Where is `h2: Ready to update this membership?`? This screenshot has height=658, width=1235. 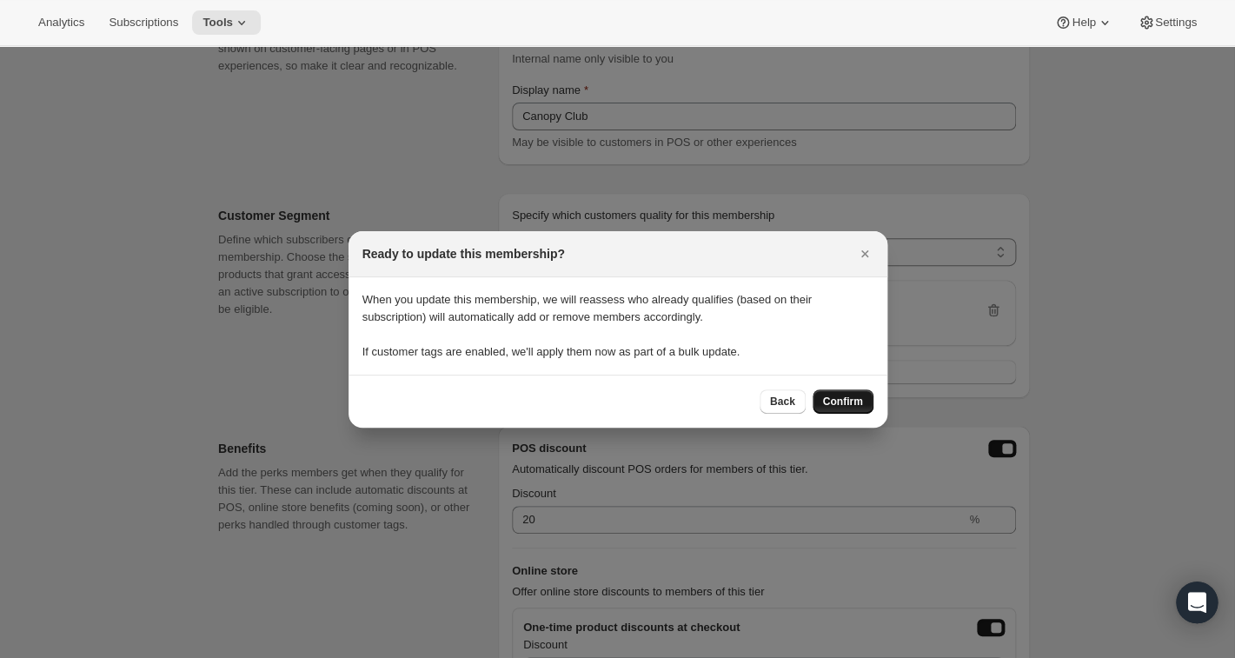
h2: Ready to update this membership? is located at coordinates (463, 254).